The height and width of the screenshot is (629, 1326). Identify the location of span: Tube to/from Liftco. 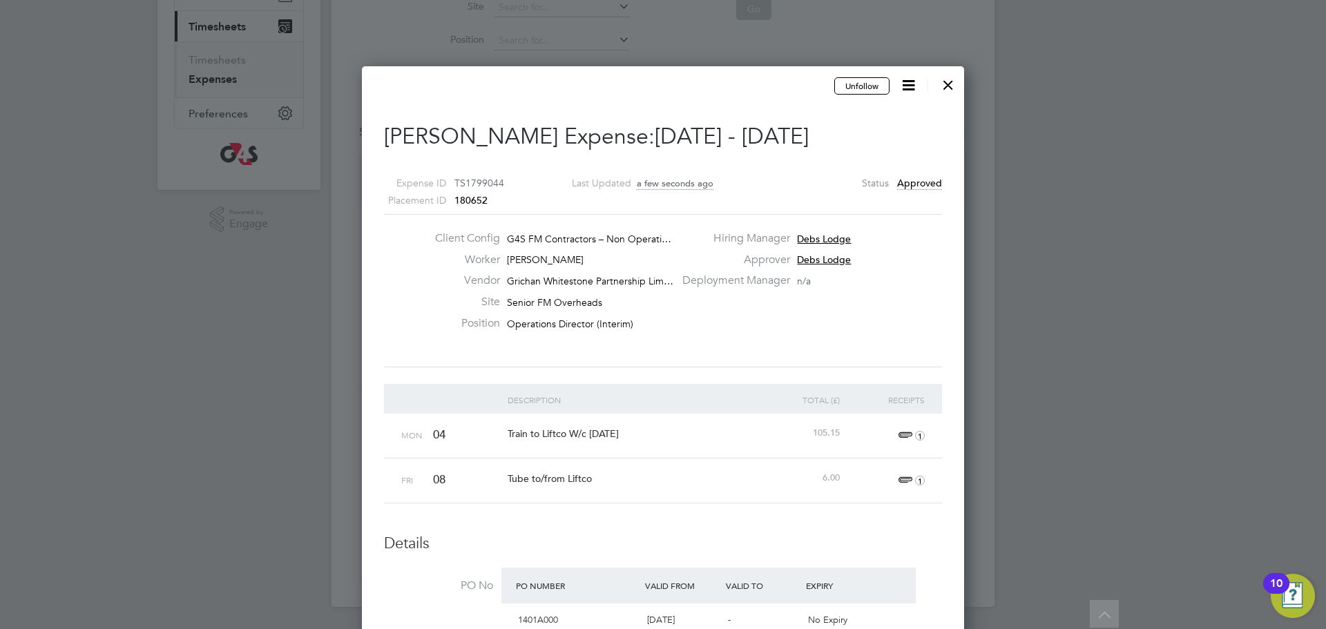
(550, 478).